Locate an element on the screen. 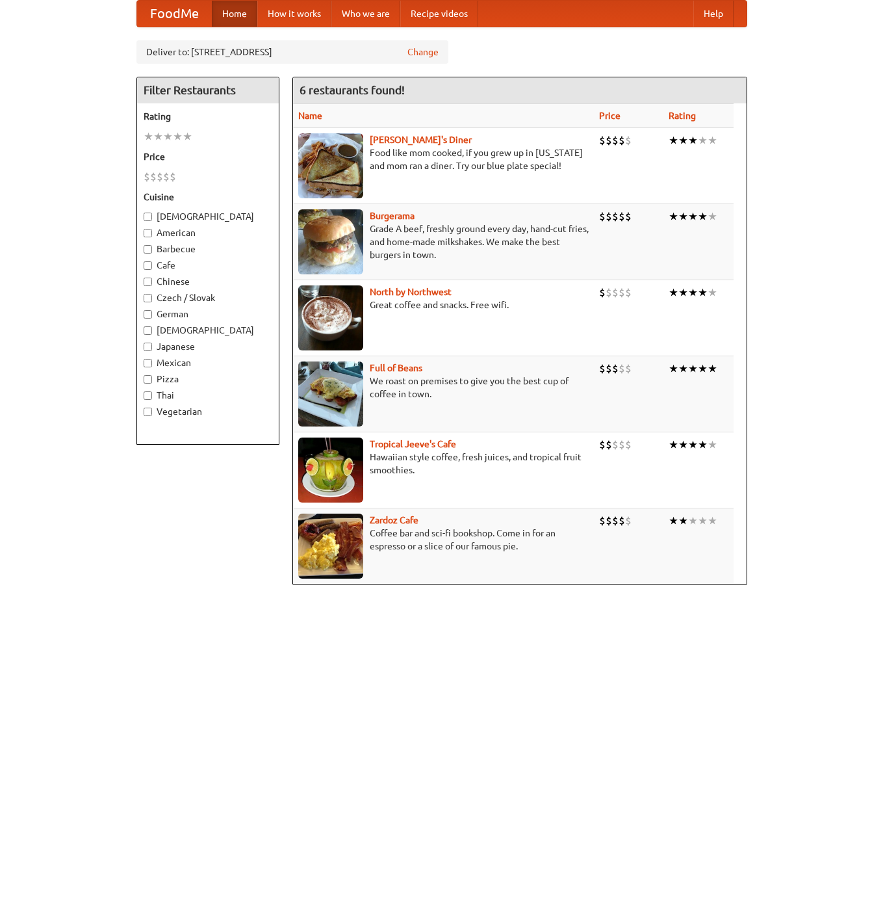 This screenshot has height=920, width=883. img: sallys.jpg is located at coordinates (331, 166).